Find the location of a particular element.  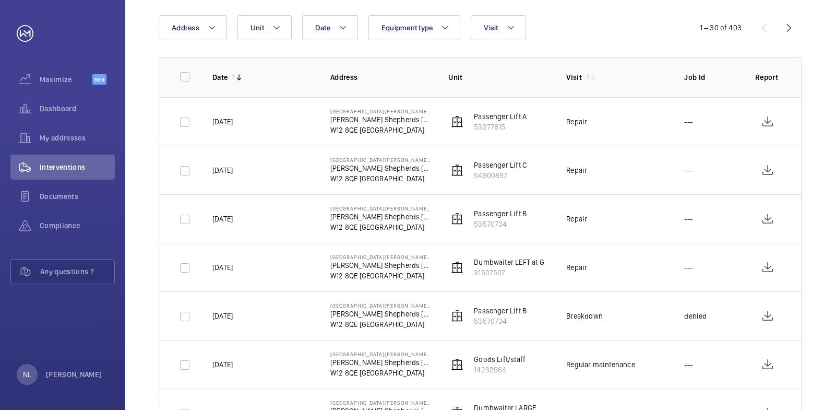

p: Passenger Lift A is located at coordinates (500, 116).